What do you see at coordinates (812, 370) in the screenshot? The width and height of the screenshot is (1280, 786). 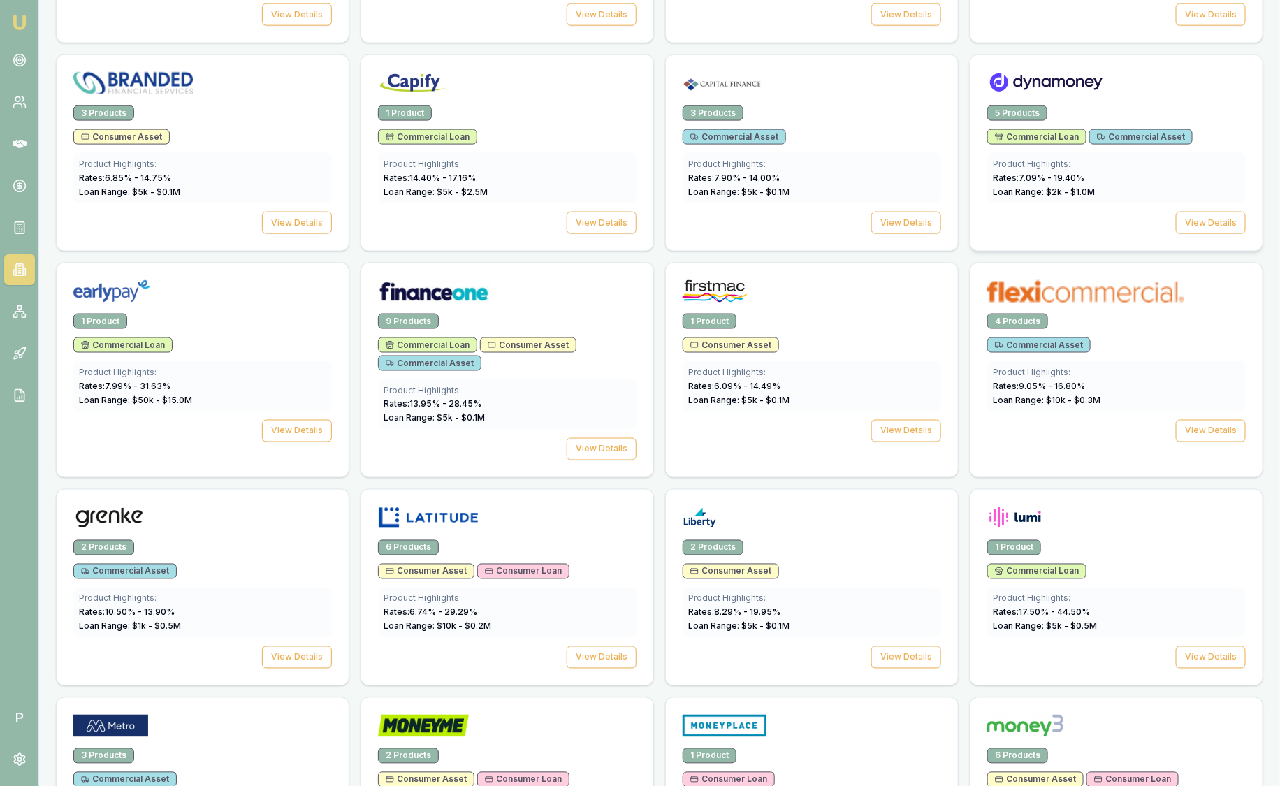 I see `a: Firstmac logo1 ProductConsumer AssetProduct Highlights:Rates:6.09% - 14.49%Loan Range: $5k - $0.1...` at bounding box center [812, 370].